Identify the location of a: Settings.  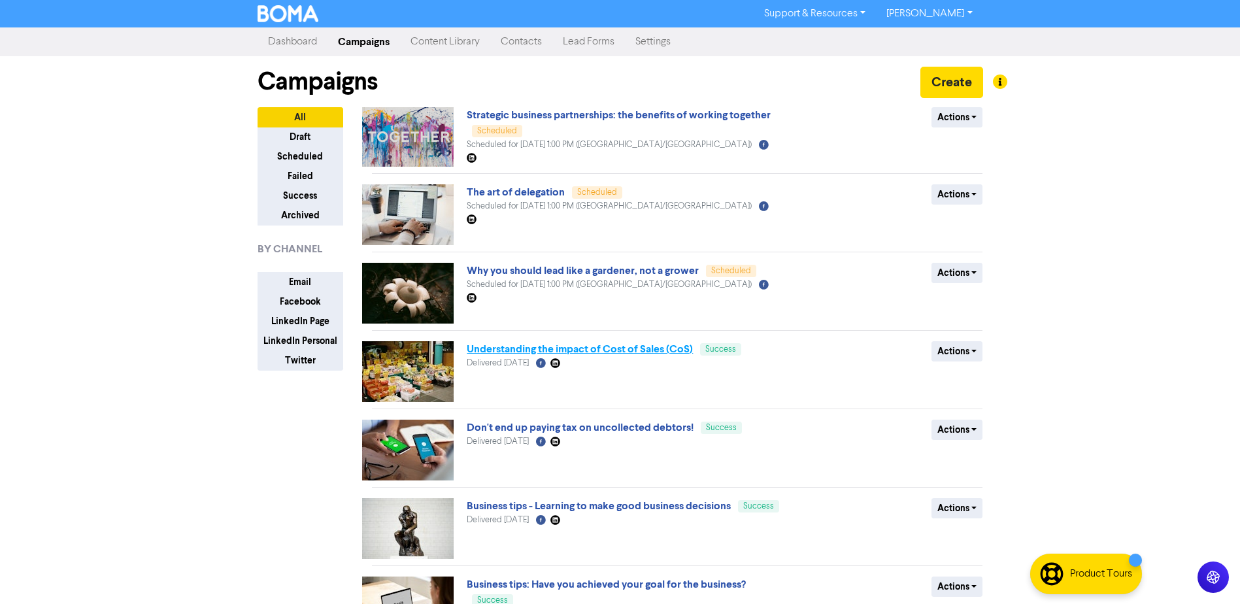
(653, 42).